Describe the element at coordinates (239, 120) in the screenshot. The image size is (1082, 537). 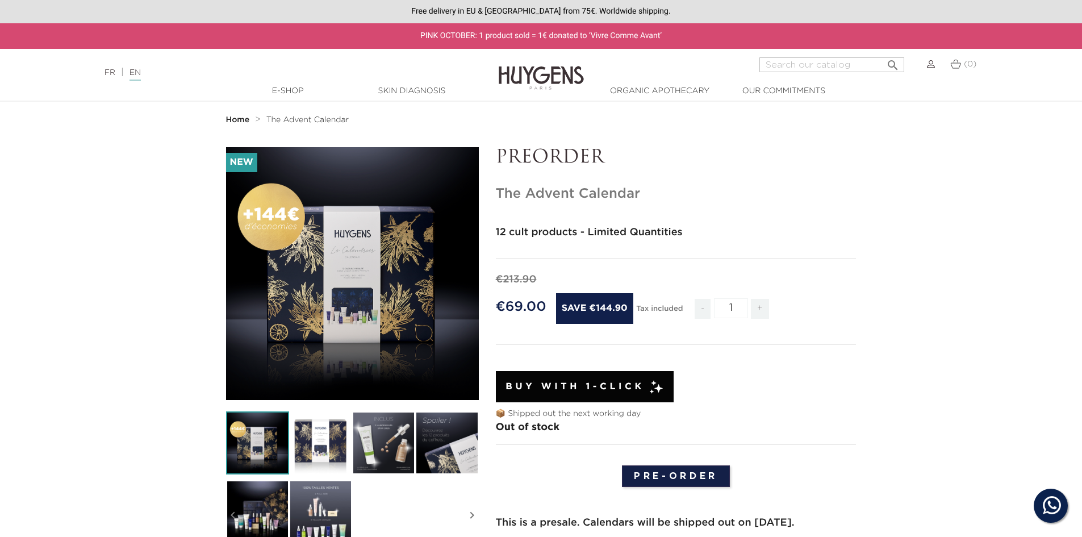
I see `a: Home` at that location.